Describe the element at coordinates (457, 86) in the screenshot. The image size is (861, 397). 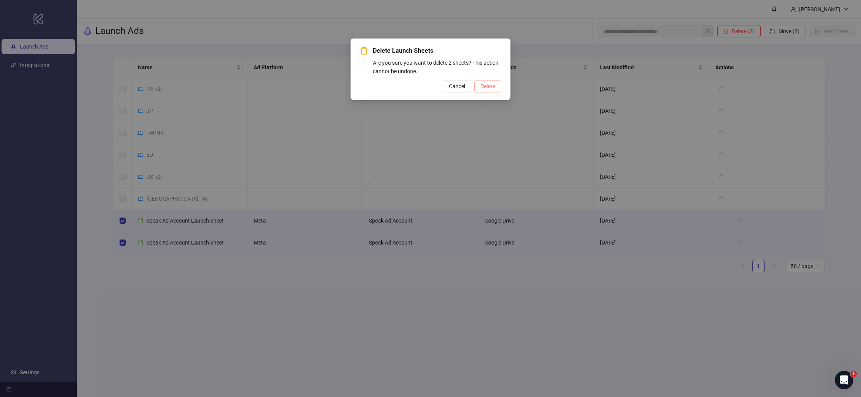
I see `button: Cancel` at that location.